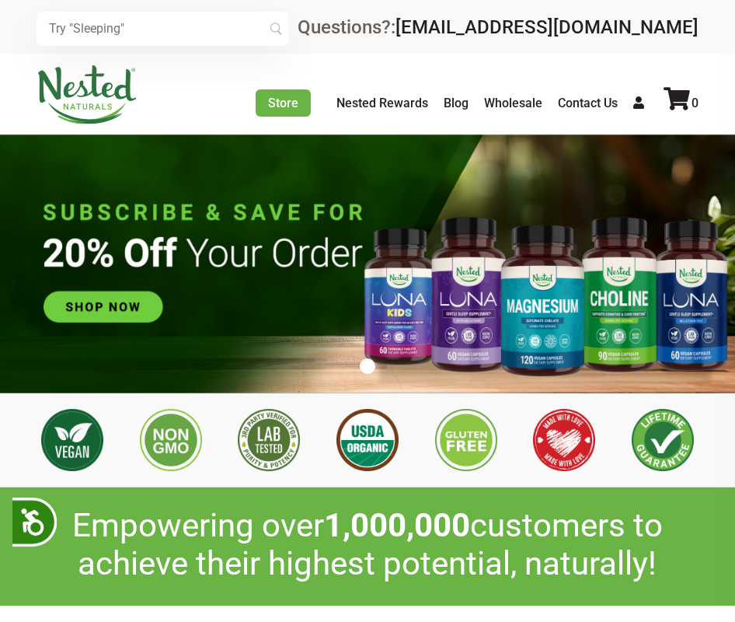 Image resolution: width=735 pixels, height=622 pixels. Describe the element at coordinates (72, 440) in the screenshot. I see `img: Vegan` at that location.